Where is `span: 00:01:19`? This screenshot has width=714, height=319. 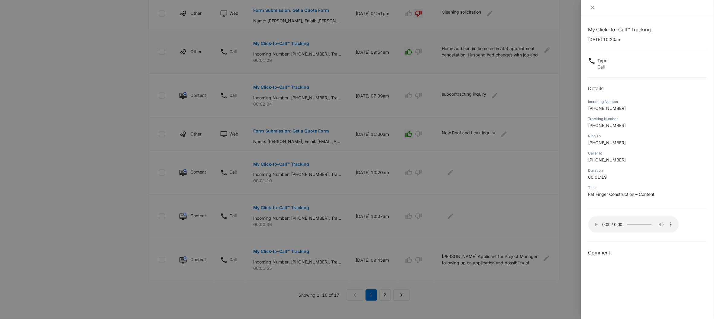
span: 00:01:19 is located at coordinates (598, 177).